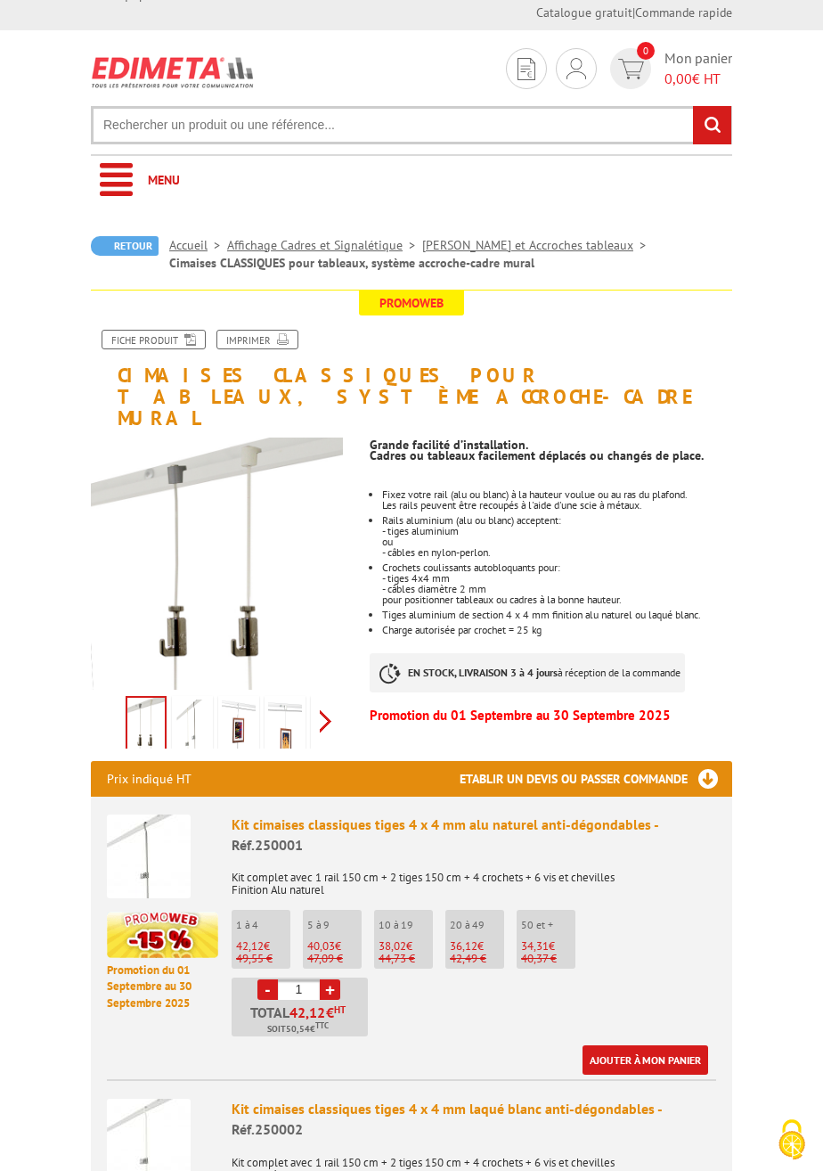 The height and width of the screenshot is (1171, 823). Describe the element at coordinates (558, 630) in the screenshot. I see `li: Charge autorisée par crochet = 25 kg` at that location.